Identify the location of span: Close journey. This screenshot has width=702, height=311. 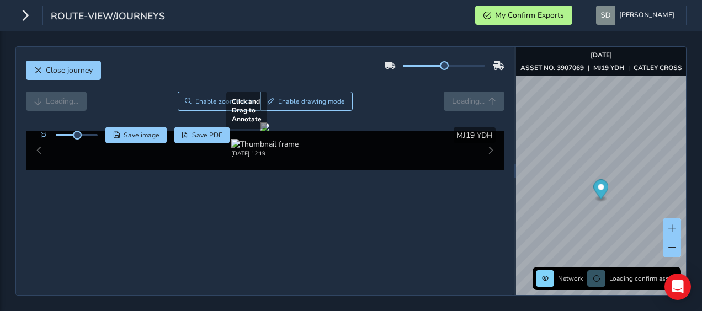
(69, 70).